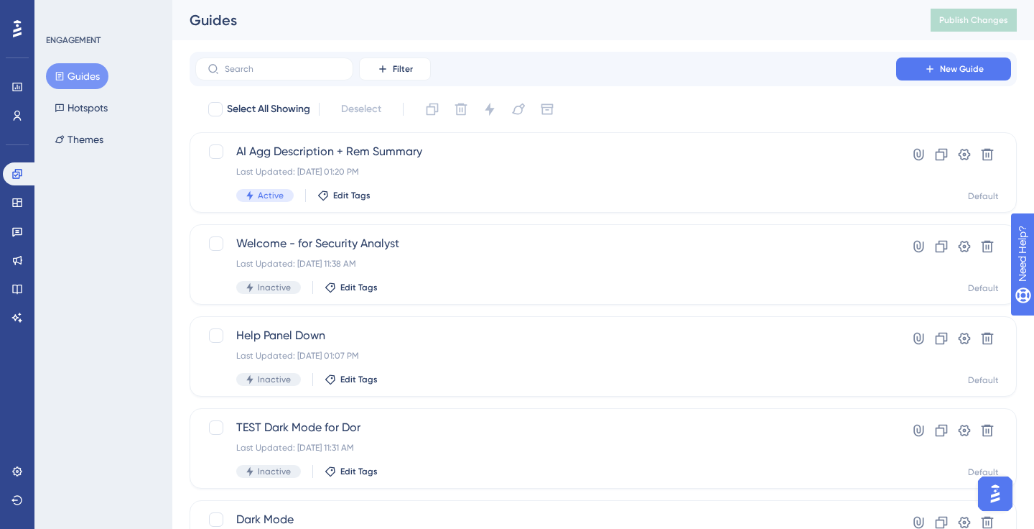  What do you see at coordinates (546, 335) in the screenshot?
I see `span: Help Panel Down` at bounding box center [546, 335].